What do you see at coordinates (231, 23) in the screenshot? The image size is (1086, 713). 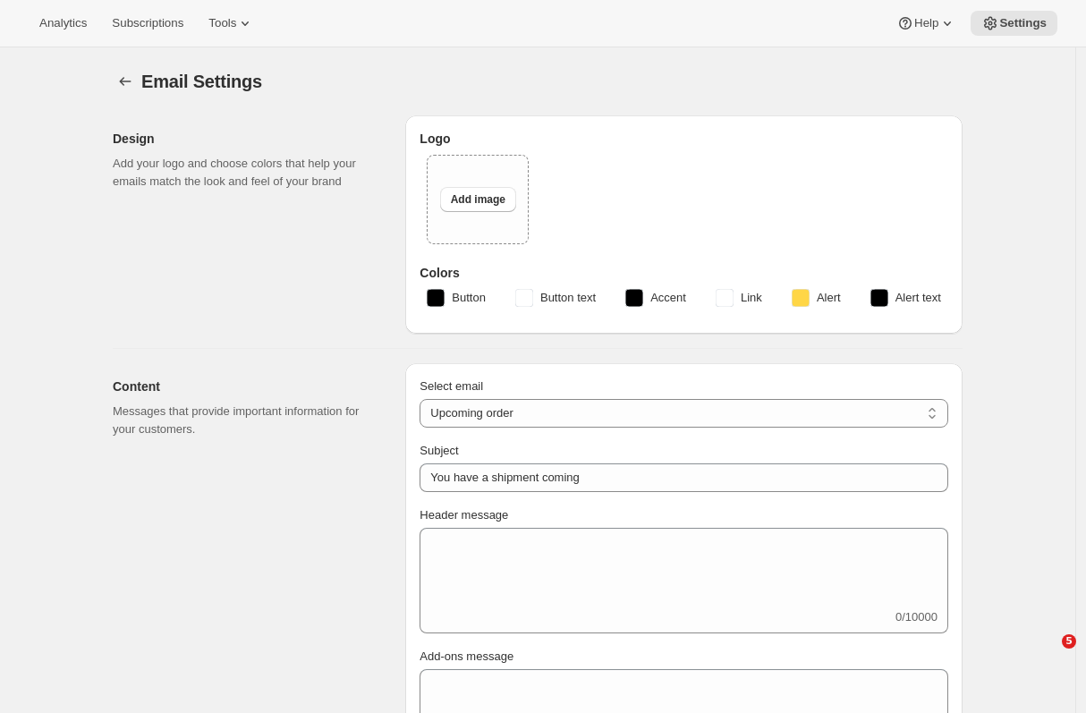 I see `button: Tools` at bounding box center [231, 23].